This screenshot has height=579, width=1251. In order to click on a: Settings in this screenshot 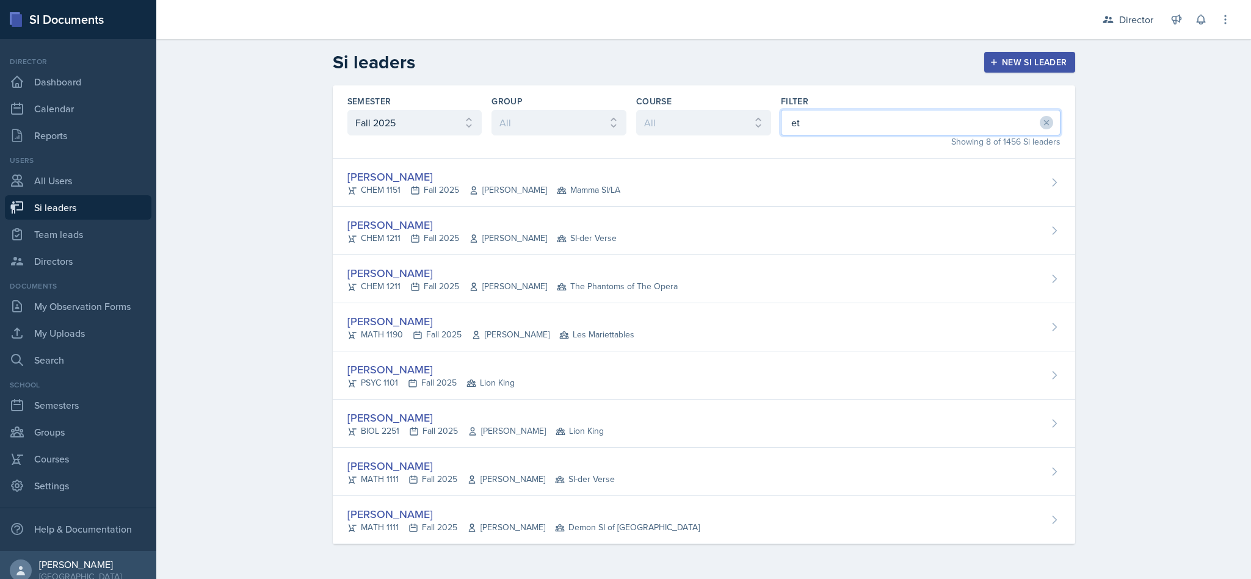, I will do `click(78, 486)`.